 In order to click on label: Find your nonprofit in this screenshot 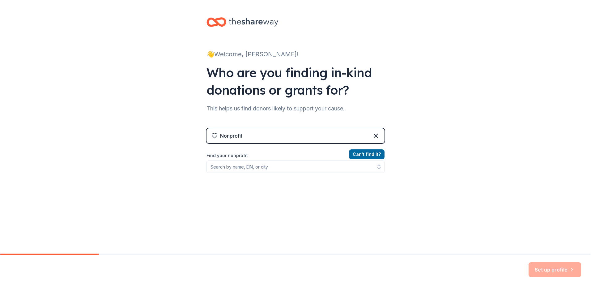, I will do `click(295, 155)`.